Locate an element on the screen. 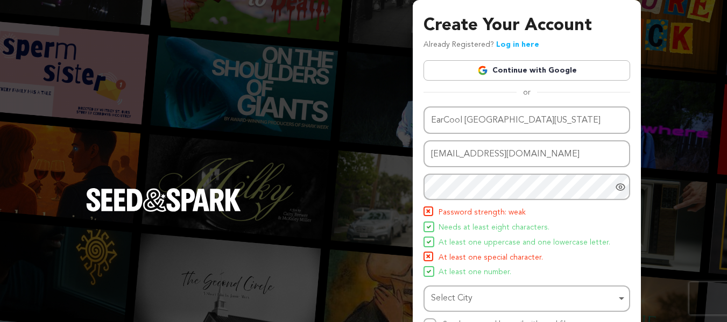 This screenshot has width=727, height=322. img: Seed&Spark Logo is located at coordinates (164, 200).